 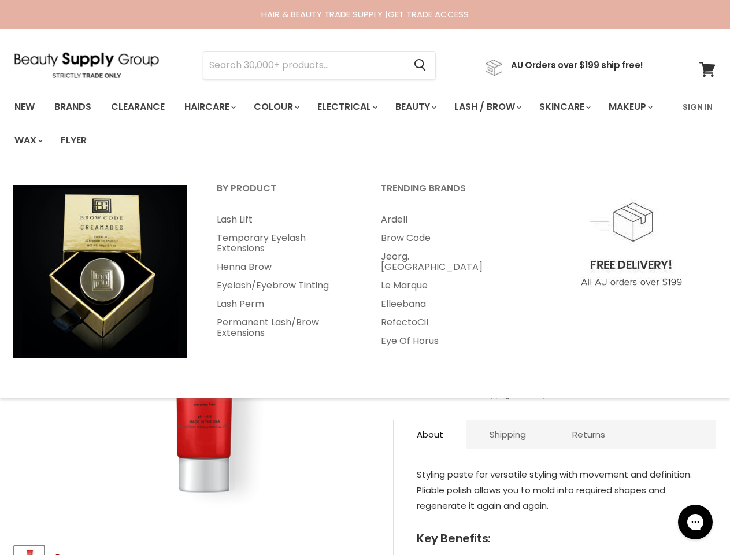 I want to click on a: Sign In, so click(x=698, y=107).